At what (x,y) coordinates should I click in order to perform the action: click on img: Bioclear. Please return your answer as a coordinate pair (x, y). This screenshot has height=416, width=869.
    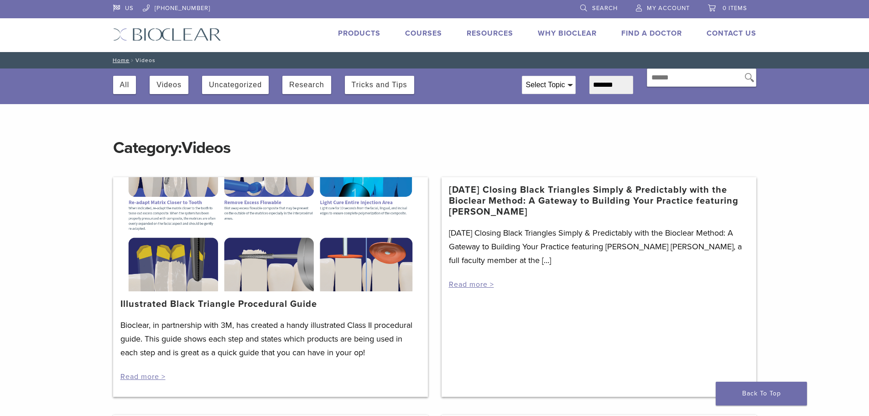
    Looking at the image, I should click on (167, 34).